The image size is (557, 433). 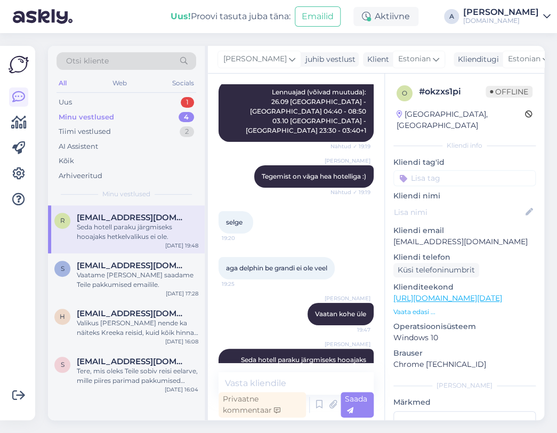 I want to click on span: 19:20, so click(x=241, y=238).